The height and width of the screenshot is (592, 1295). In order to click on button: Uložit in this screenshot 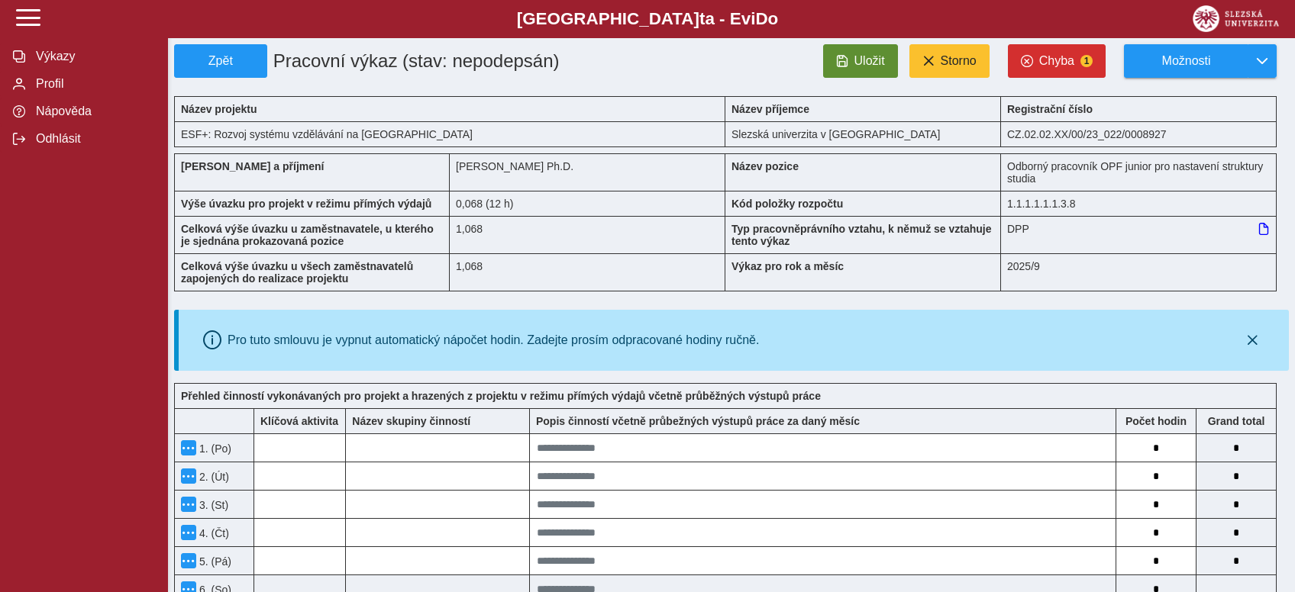, I will do `click(860, 61)`.